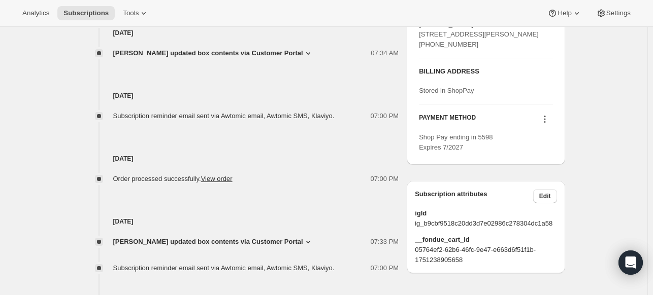  Describe the element at coordinates (473, 196) in the screenshot. I see `h3: Subscription attributes` at that location.